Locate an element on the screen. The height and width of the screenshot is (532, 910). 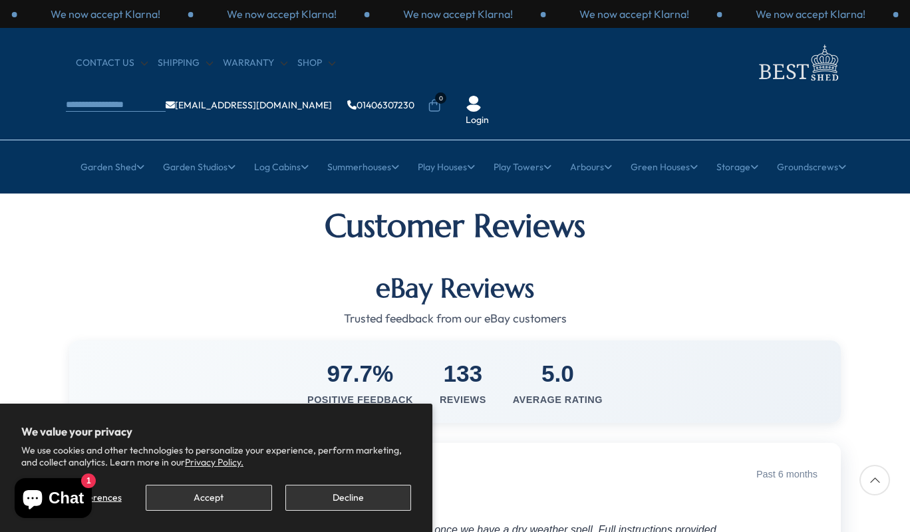
a: Garden Shed is located at coordinates (112, 167).